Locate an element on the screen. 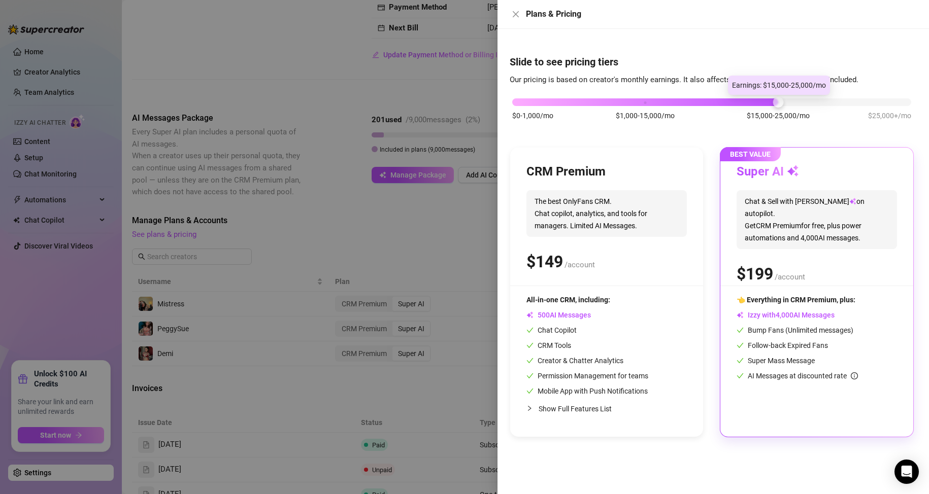 This screenshot has width=929, height=494. span: Super Mass Message is located at coordinates (776, 361).